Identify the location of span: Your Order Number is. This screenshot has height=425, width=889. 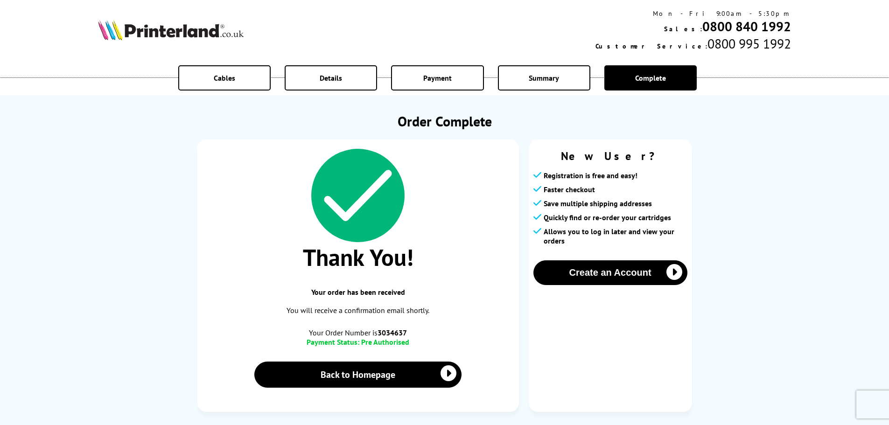
(358, 333).